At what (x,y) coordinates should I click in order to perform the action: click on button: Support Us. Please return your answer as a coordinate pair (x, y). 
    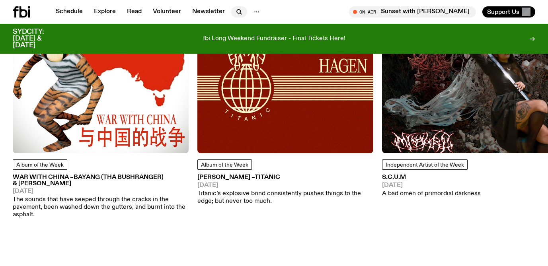
    Looking at the image, I should click on (509, 12).